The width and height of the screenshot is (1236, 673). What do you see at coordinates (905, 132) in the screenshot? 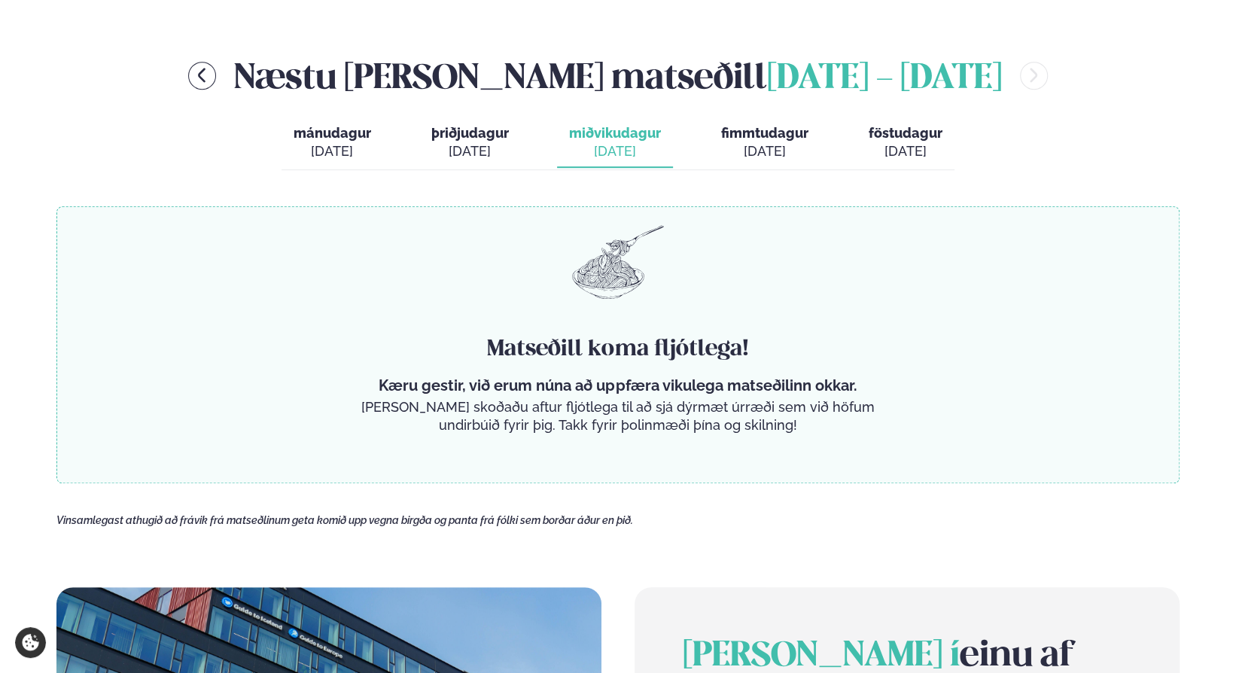
I see `span: föstudagur` at bounding box center [905, 132].